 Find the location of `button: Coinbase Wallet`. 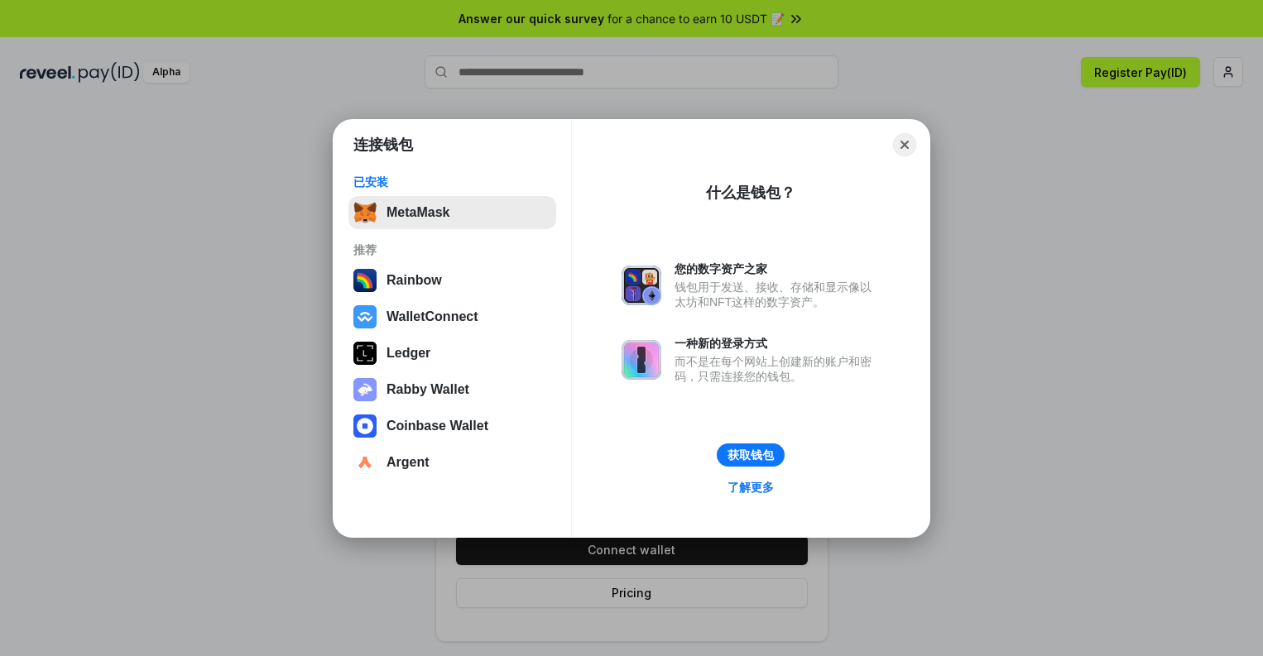

button: Coinbase Wallet is located at coordinates (452, 426).